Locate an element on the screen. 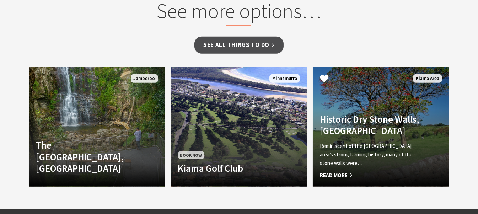 This screenshot has height=214, width=478. span: Kiama Area is located at coordinates (428, 79).